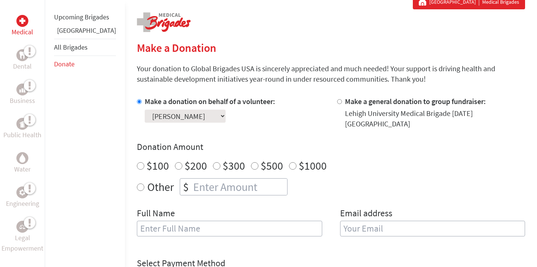 The width and height of the screenshot is (537, 267). What do you see at coordinates (22, 21) in the screenshot?
I see `img: Medical` at bounding box center [22, 21].